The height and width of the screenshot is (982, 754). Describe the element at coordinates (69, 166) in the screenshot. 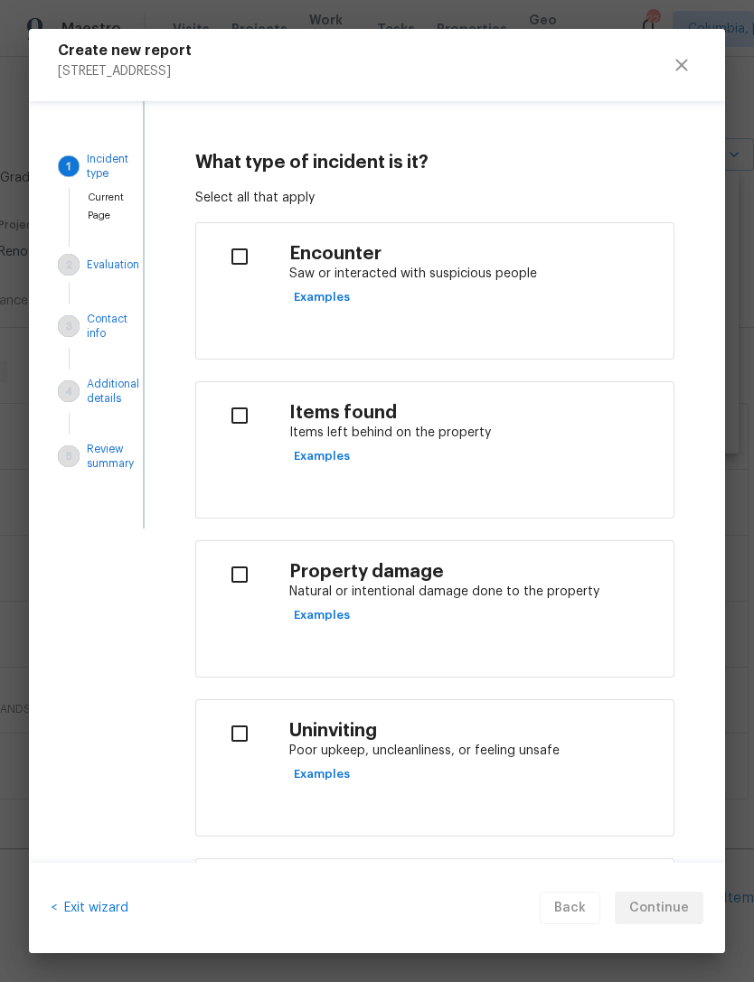

I see `text: 1` at that location.